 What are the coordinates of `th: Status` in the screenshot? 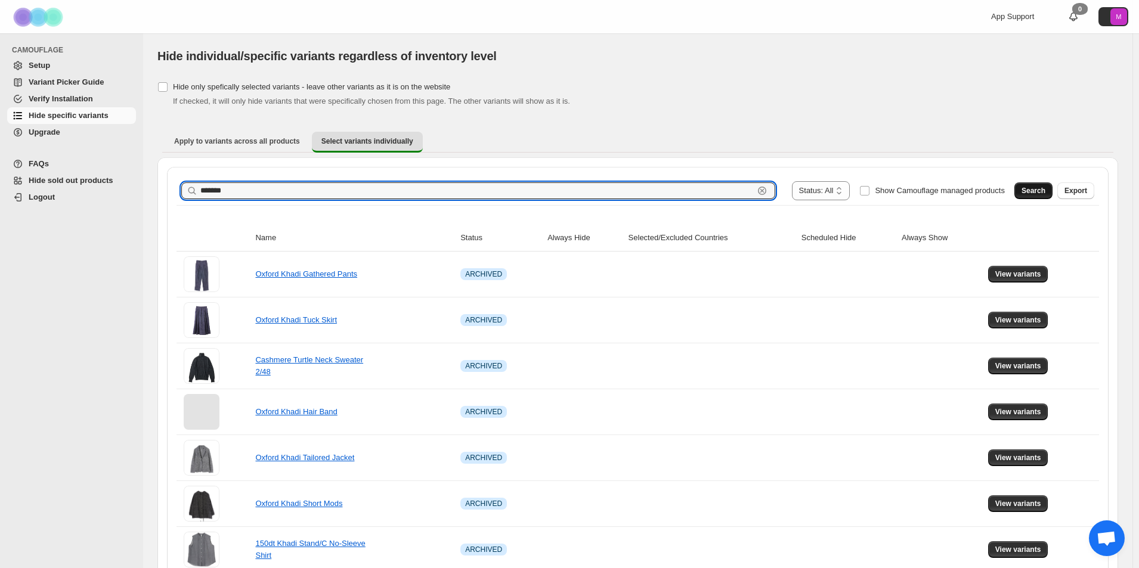 It's located at (500, 238).